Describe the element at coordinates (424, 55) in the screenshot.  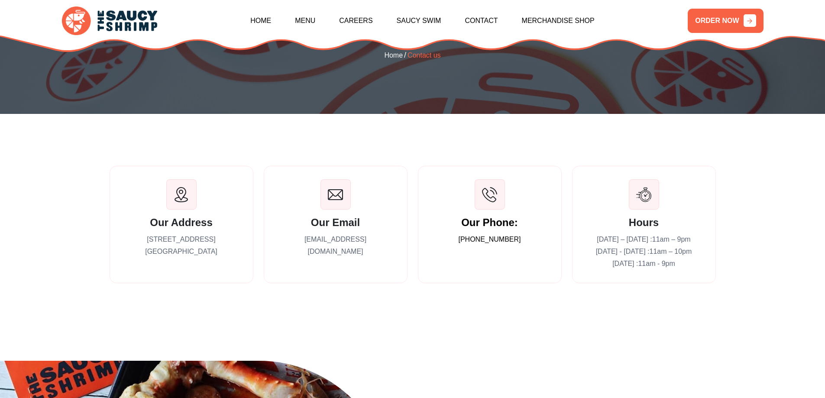
I see `span: Contact us` at that location.